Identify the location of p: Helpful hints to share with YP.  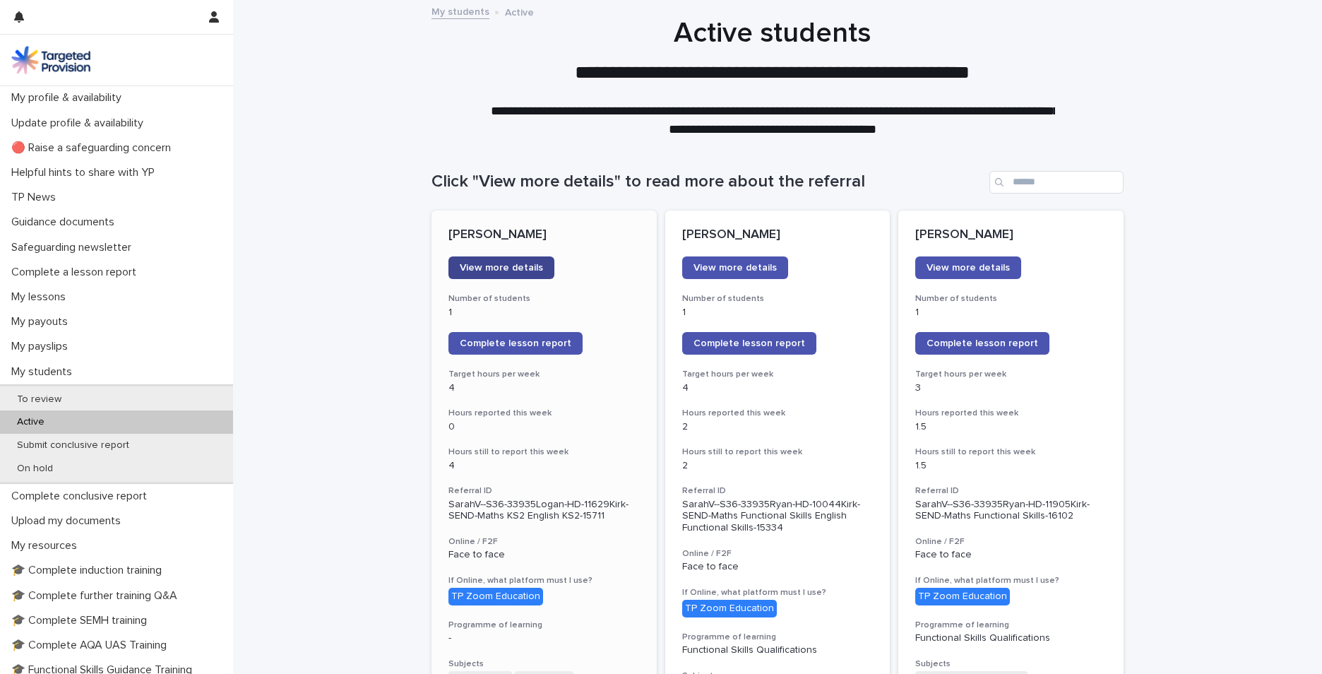
(85, 172).